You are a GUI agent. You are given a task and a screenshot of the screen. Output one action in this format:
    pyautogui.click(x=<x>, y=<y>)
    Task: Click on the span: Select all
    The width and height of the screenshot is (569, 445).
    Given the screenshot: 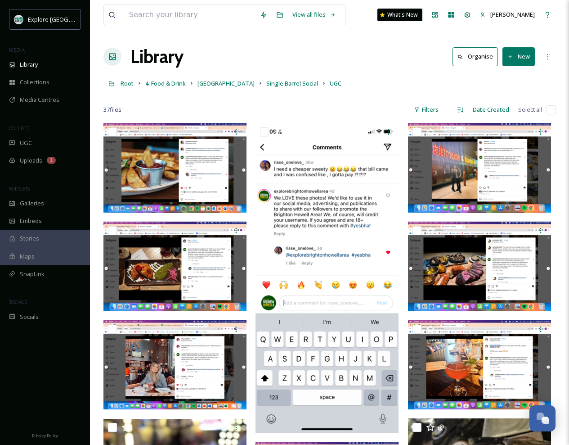 What is the action you would take?
    pyautogui.click(x=530, y=109)
    